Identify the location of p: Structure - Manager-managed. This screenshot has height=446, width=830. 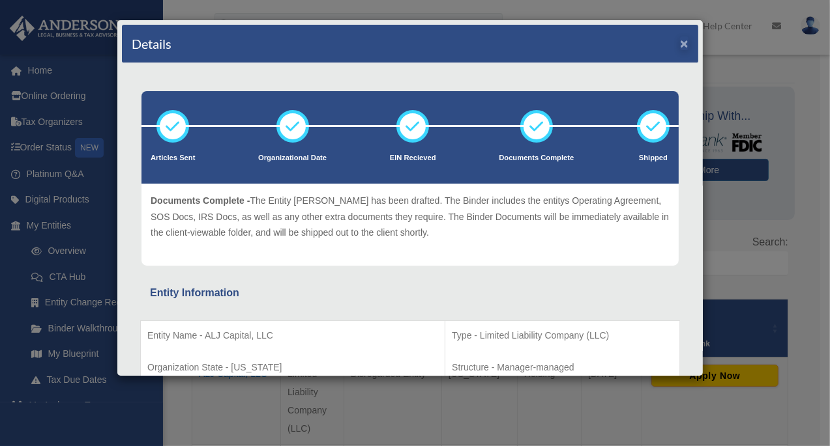
(562, 368).